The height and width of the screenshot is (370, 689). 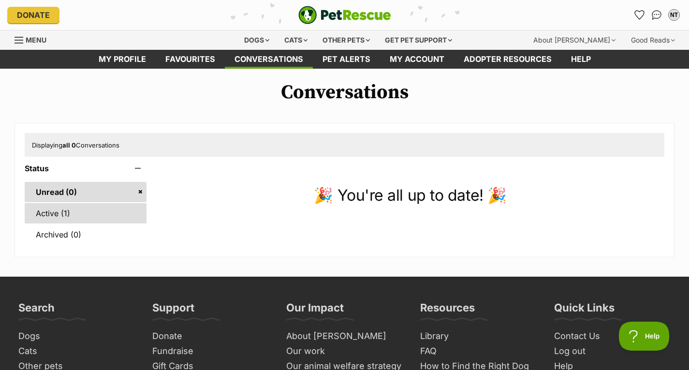 I want to click on a: Menu, so click(x=34, y=39).